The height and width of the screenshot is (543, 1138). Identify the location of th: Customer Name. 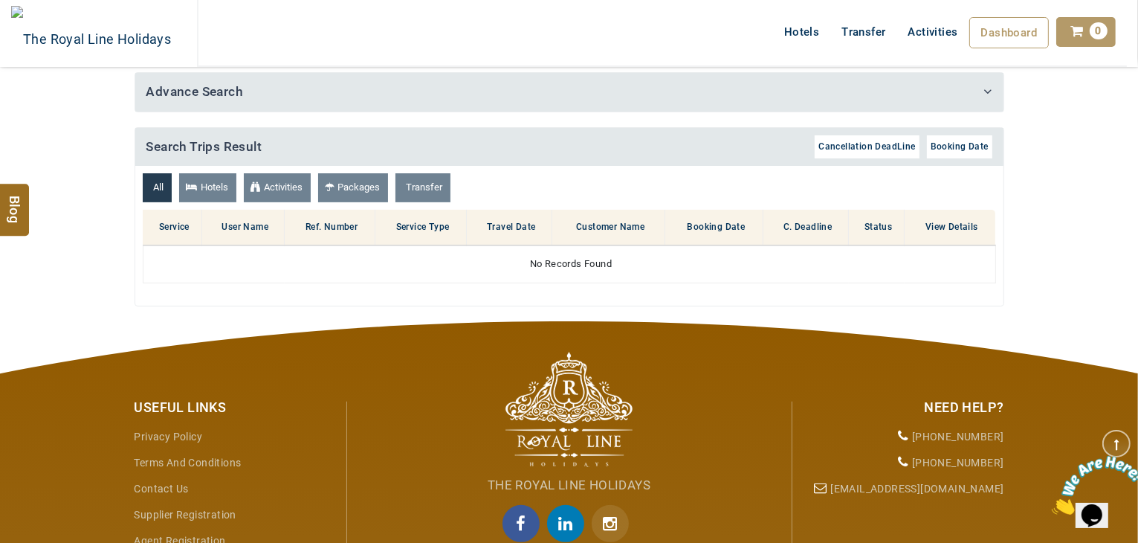
(609, 227).